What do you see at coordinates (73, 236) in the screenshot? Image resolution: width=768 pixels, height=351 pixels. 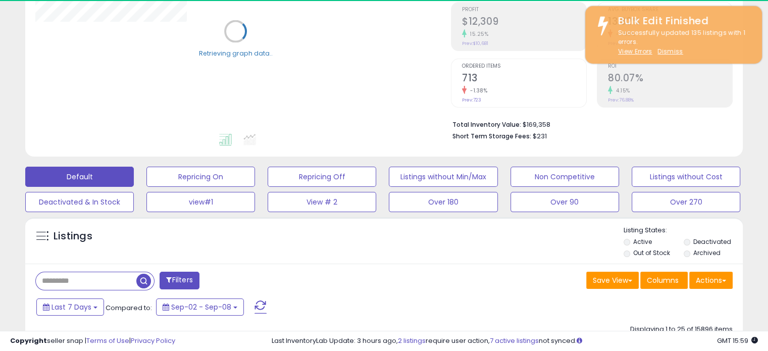 I see `h5: Listings` at bounding box center [73, 236].